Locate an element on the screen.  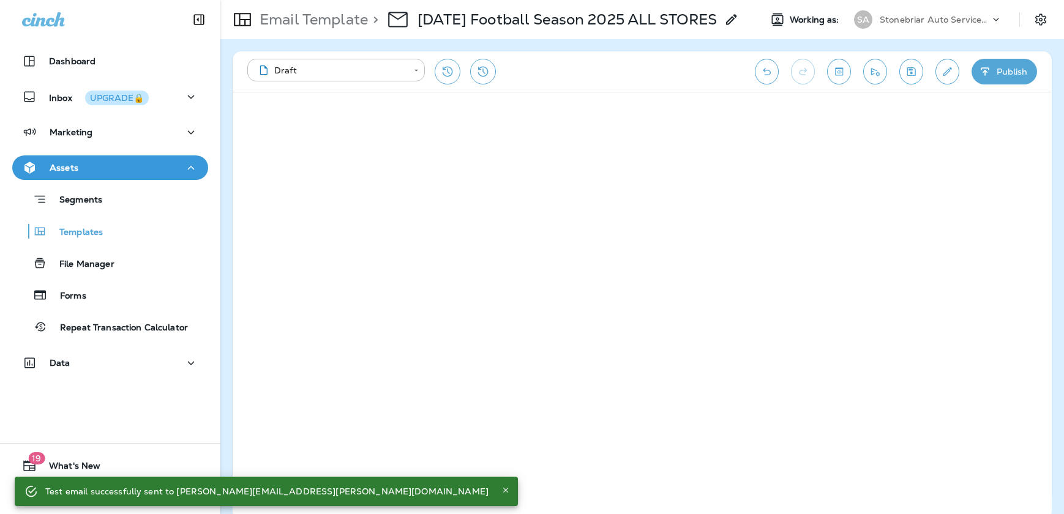
button: View Changelog is located at coordinates (483, 72).